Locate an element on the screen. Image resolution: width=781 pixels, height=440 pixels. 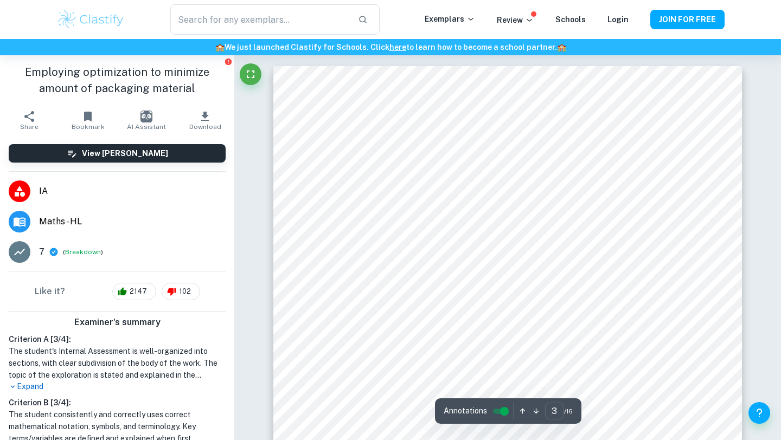
h6: Criterion A [ 3 / 4 ]: is located at coordinates (117, 339).